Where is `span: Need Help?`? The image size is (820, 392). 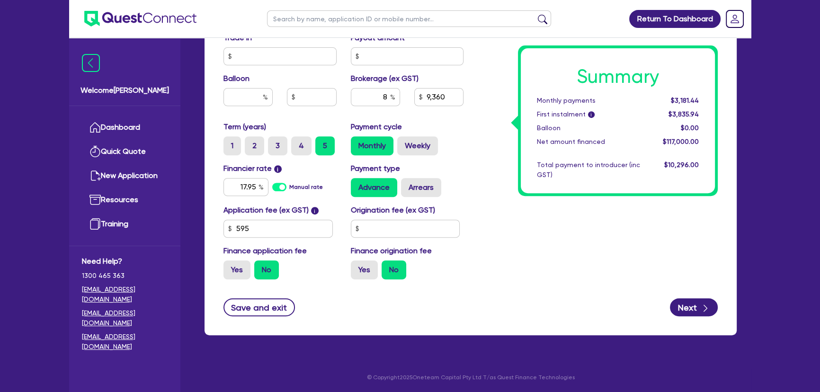 span: Need Help? is located at coordinates (125, 261).